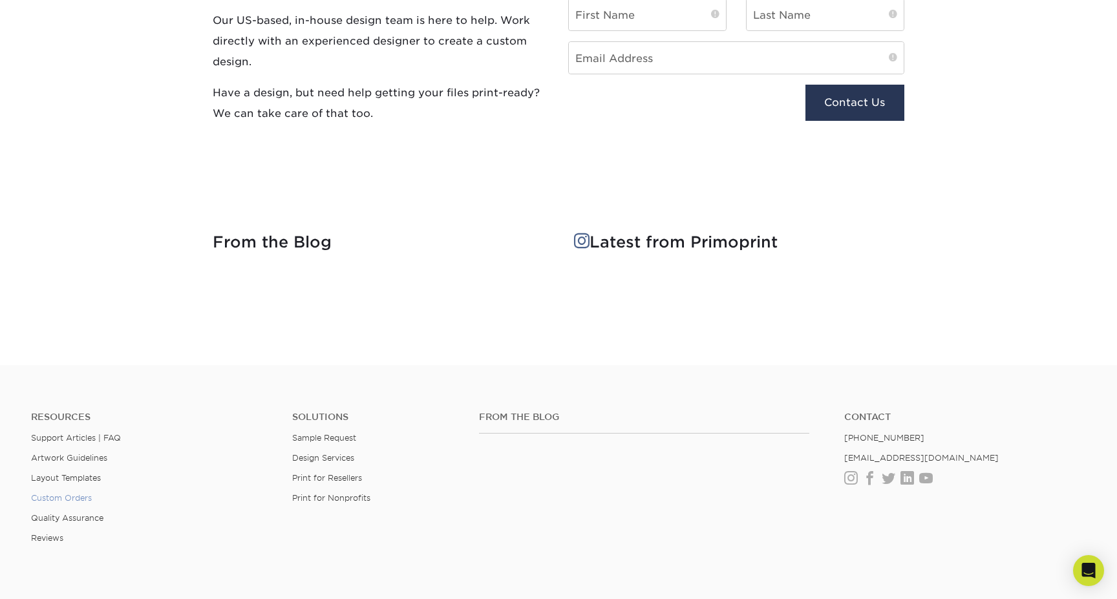 This screenshot has width=1117, height=599. What do you see at coordinates (327, 478) in the screenshot?
I see `a: Print for Resellers` at bounding box center [327, 478].